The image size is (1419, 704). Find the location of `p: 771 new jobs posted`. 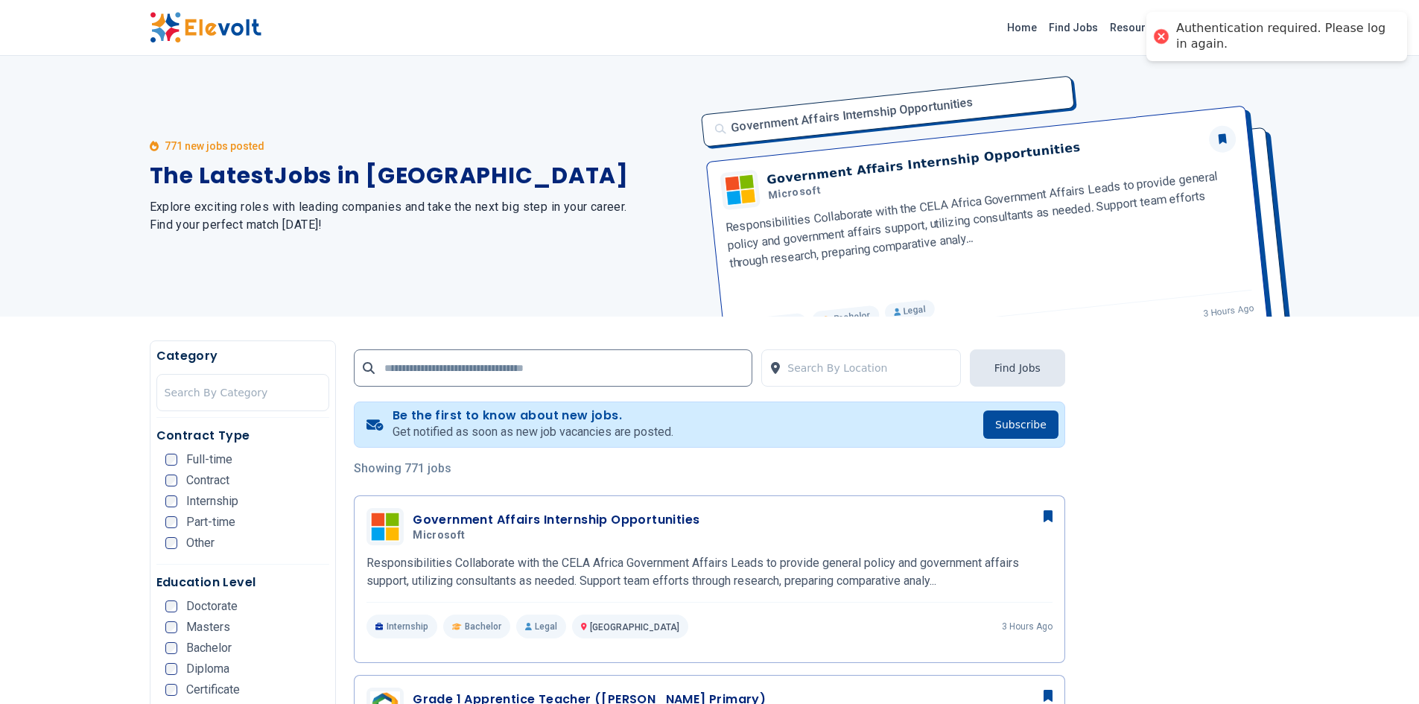

p: 771 new jobs posted is located at coordinates (215, 146).